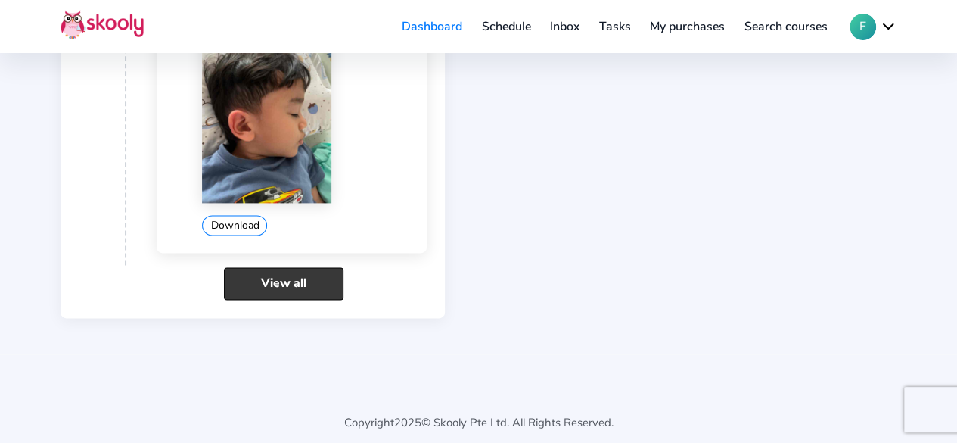  What do you see at coordinates (266, 117) in the screenshot?
I see `img: 202412070841063750924647068475104802108682963943202508120624225978766332698135.jpg` at bounding box center [266, 117].